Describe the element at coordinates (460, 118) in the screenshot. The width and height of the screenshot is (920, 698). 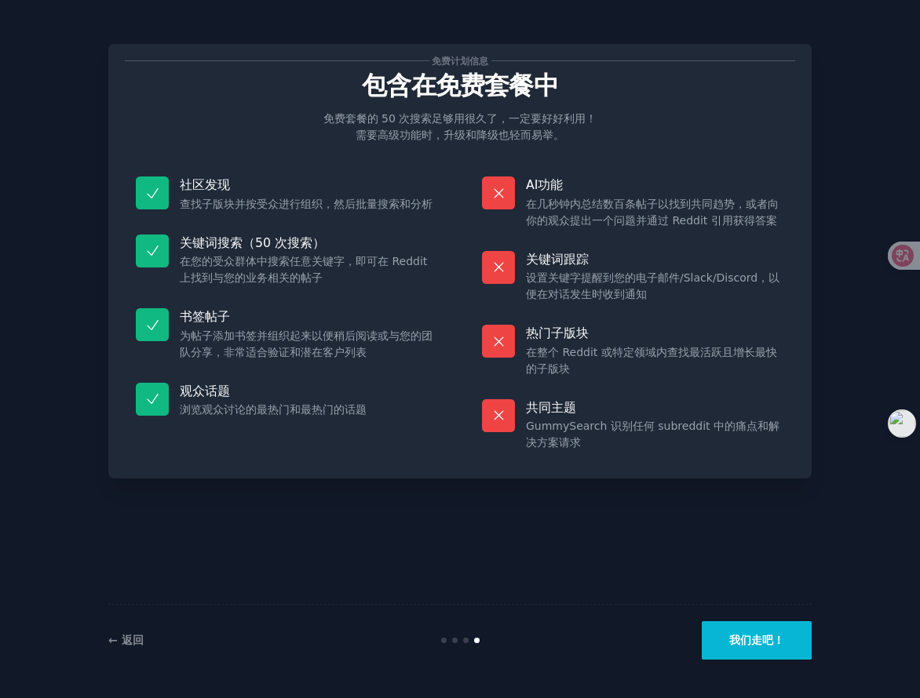
I see `font: 免费套餐的 50 次搜索足够用很久了，一定要好好利用！` at that location.